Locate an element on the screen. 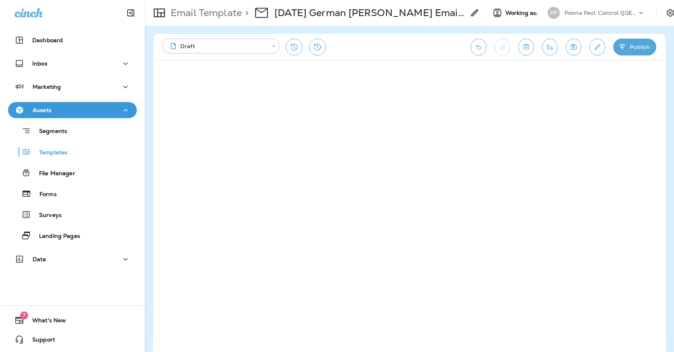 The height and width of the screenshot is (352, 674). div: Draft is located at coordinates (217, 46).